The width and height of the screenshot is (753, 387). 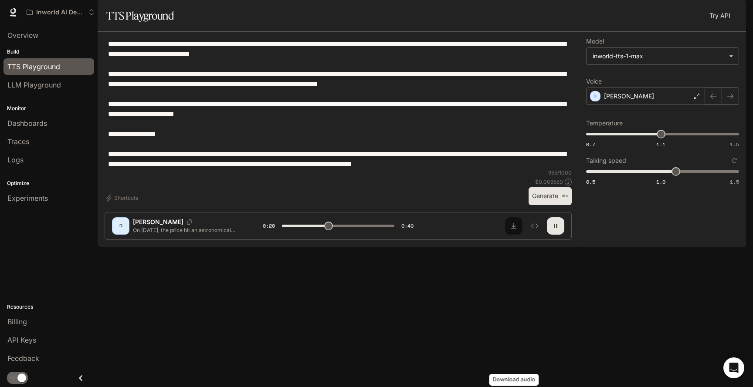 I want to click on span: 0.5, so click(x=590, y=182).